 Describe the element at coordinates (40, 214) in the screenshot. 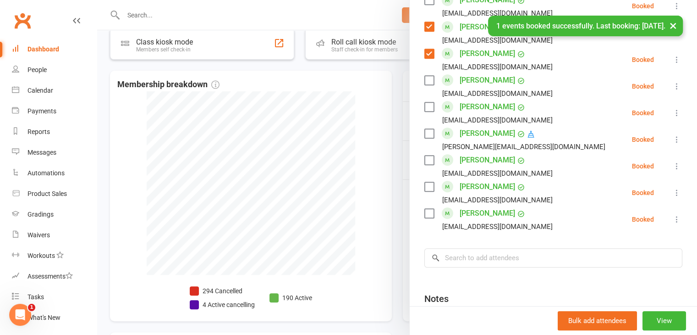

I see `div: Gradings` at that location.